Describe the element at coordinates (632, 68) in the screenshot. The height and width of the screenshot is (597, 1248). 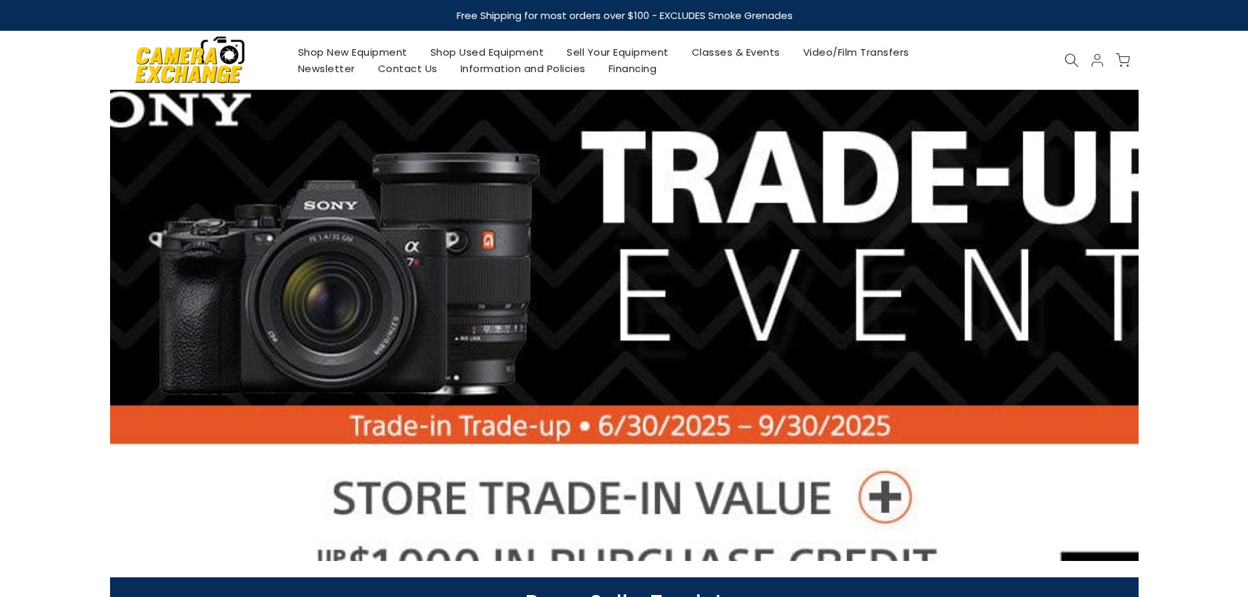
I see `a: Financing` at that location.